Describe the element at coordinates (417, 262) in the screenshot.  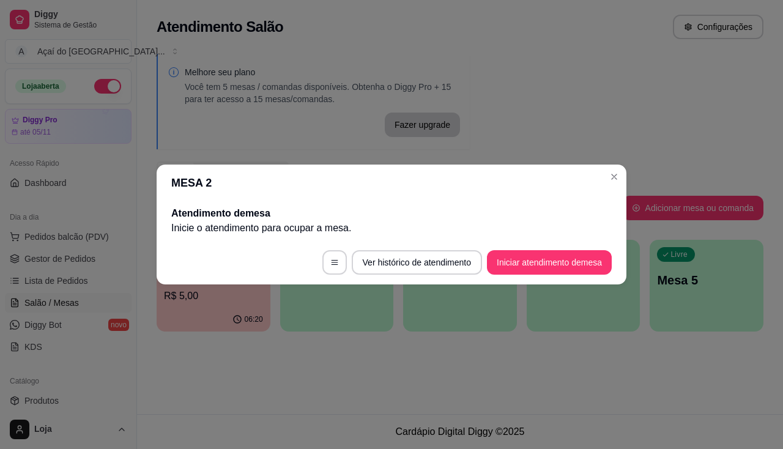
I see `button: Ver histórico de atendimento` at that location.